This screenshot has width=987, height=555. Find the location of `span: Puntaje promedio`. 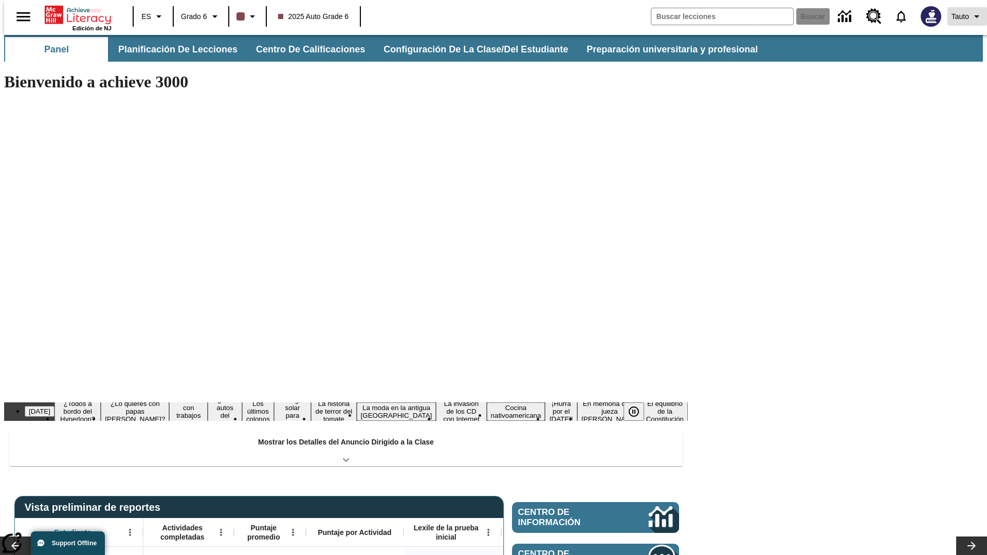

span: Puntaje promedio is located at coordinates (264, 532).